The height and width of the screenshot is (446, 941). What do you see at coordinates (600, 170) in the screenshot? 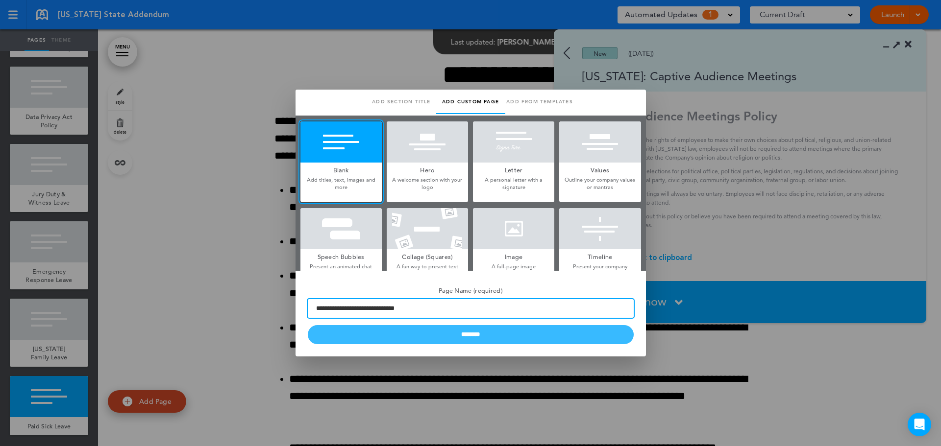
I see `h5: Values` at bounding box center [600, 170].